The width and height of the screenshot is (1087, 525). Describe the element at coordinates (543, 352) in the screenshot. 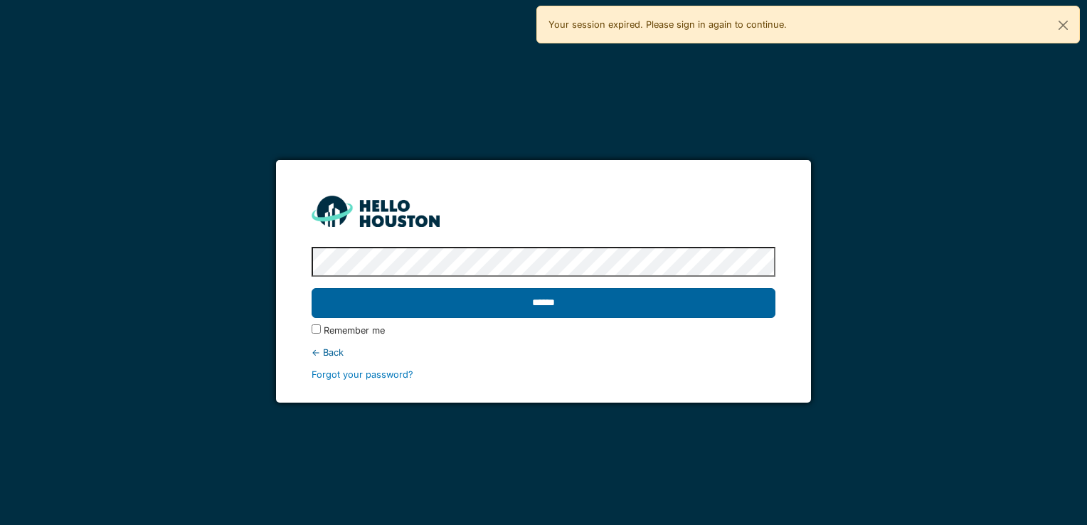

I see `div: ← Back` at that location.